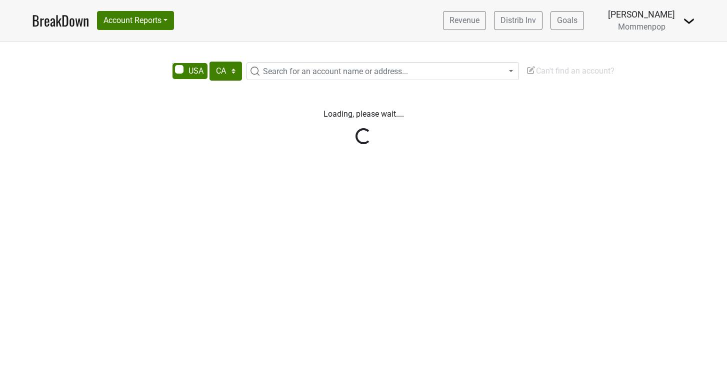 Image resolution: width=727 pixels, height=378 pixels. I want to click on p: Loading, please wait...., so click(364, 114).